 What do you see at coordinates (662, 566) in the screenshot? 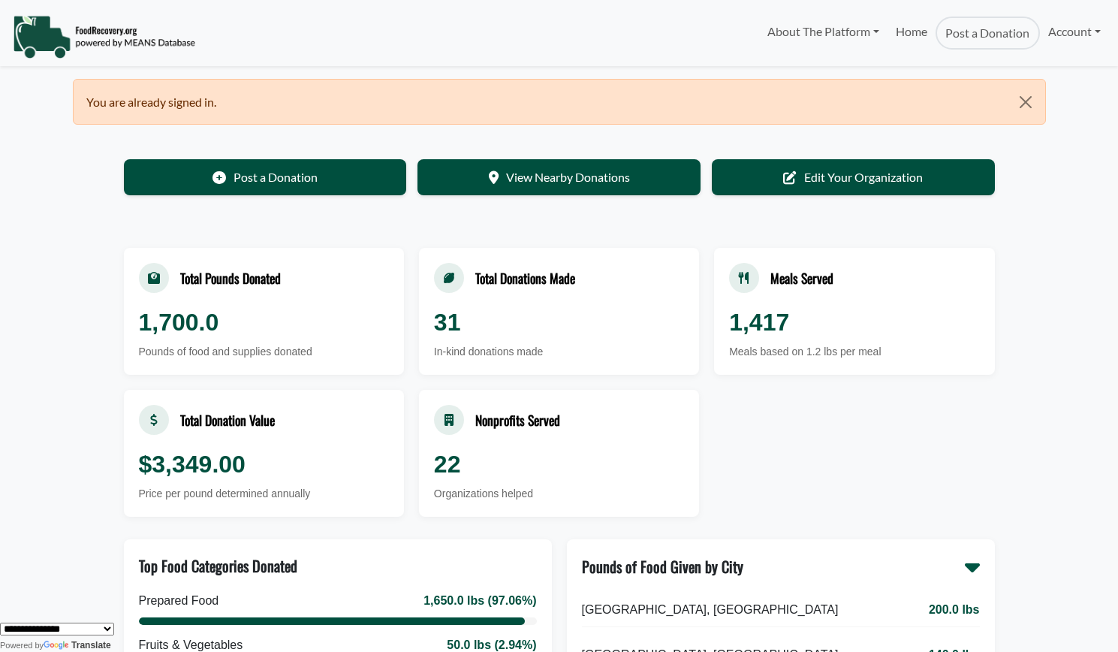
I see `div: Pounds of Food Given by City` at bounding box center [662, 566].